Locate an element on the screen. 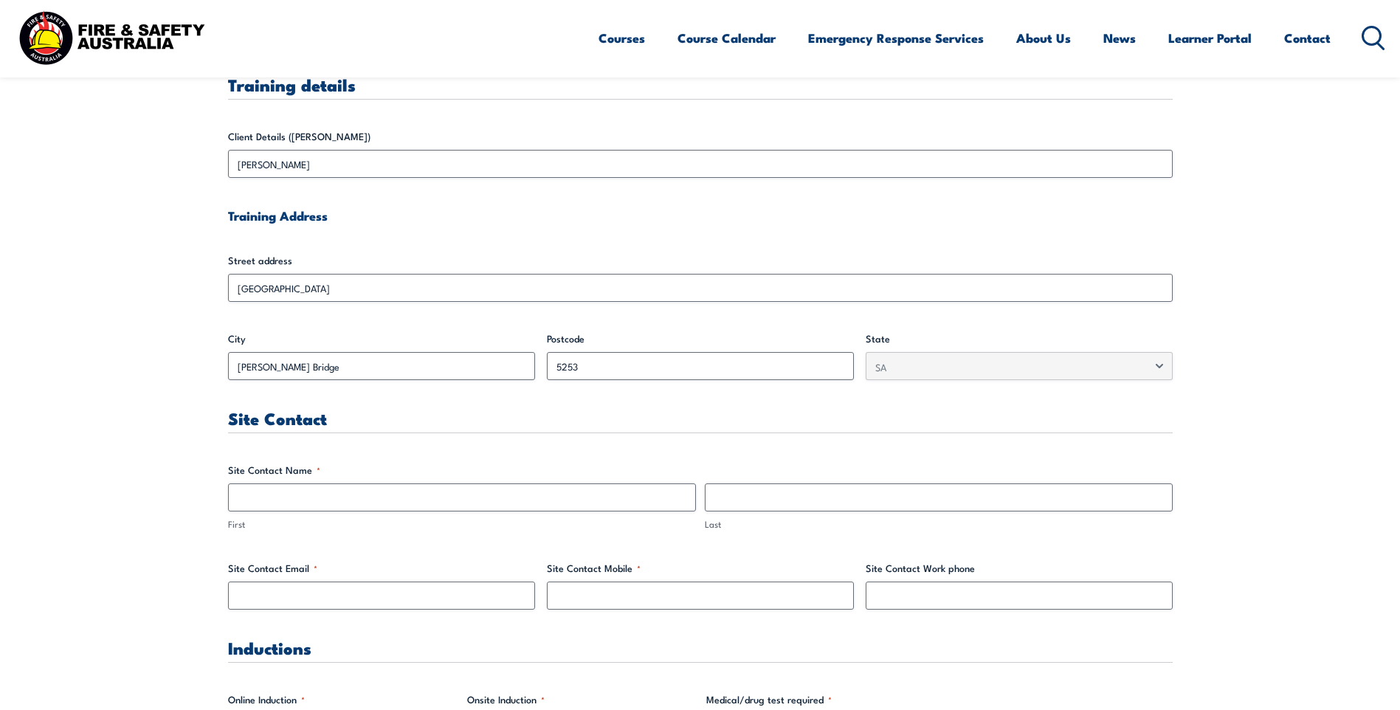 This screenshot has width=1400, height=710. h3: Training details is located at coordinates (700, 84).